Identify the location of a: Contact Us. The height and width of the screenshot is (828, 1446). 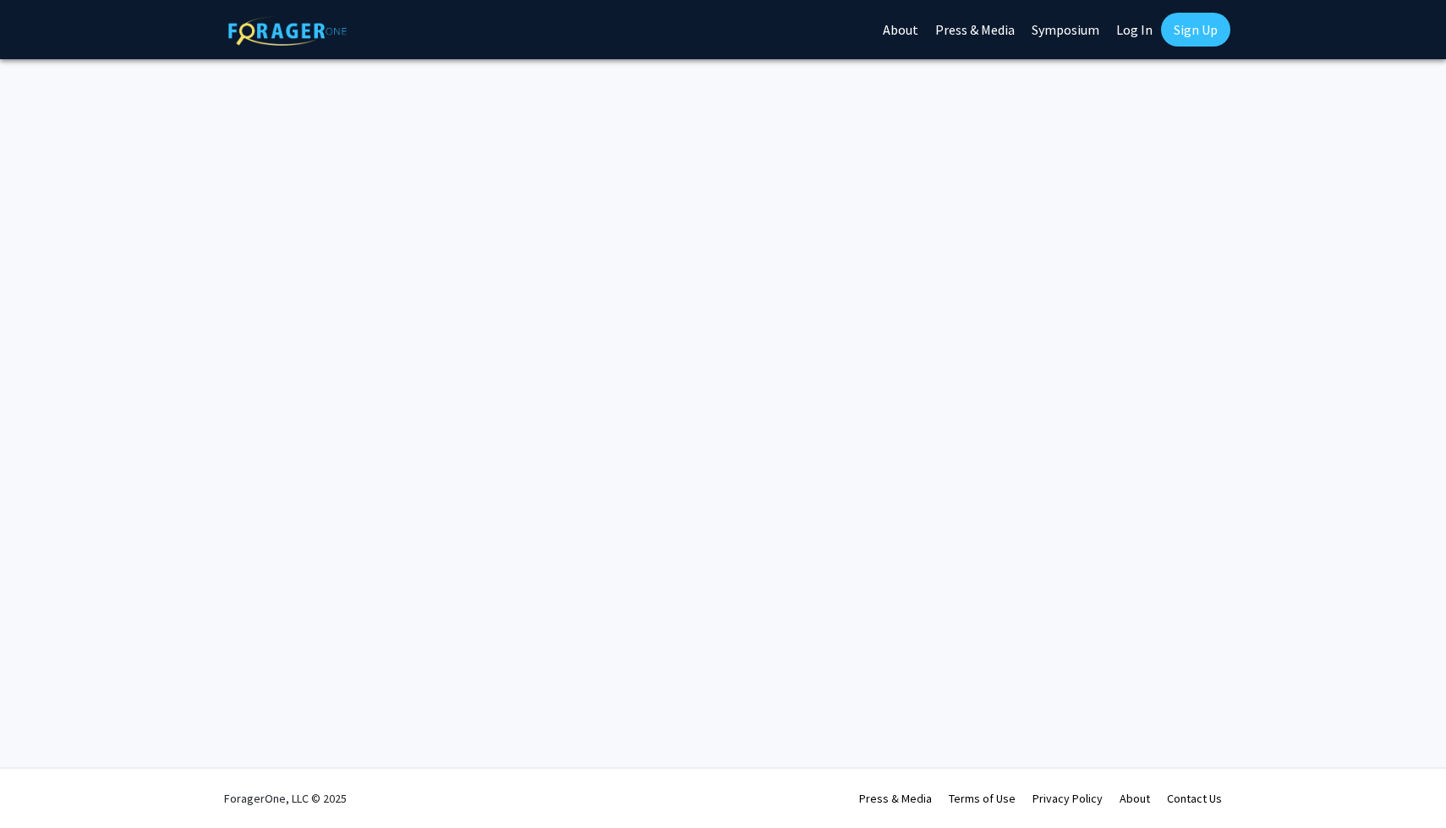
(1194, 798).